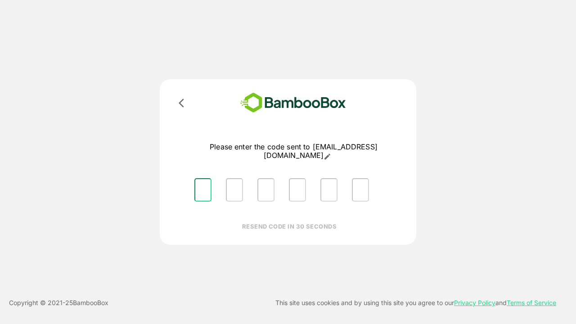 Image resolution: width=576 pixels, height=324 pixels. Describe the element at coordinates (361, 190) in the screenshot. I see `input: Please enter OTP character 6` at that location.